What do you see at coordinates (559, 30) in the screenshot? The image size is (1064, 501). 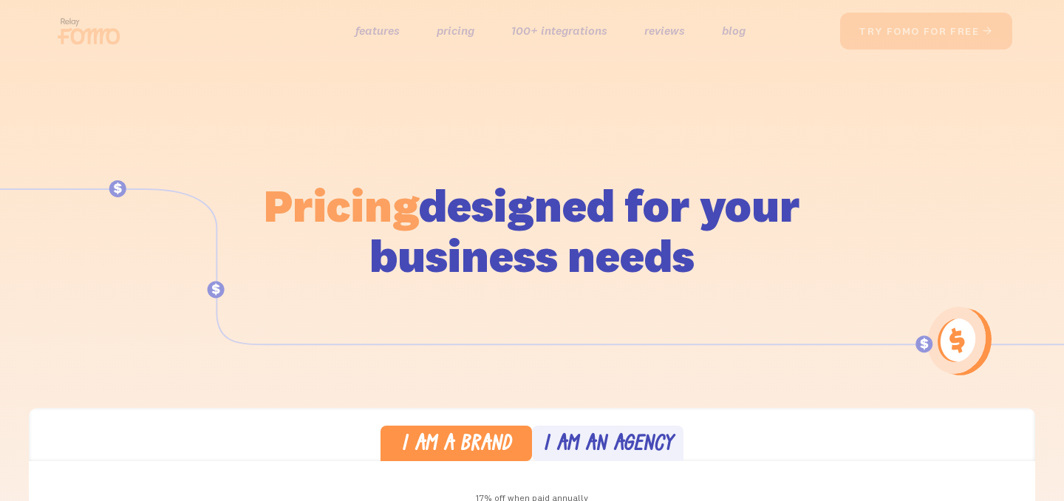 I see `a: 100+ integrations` at bounding box center [559, 30].